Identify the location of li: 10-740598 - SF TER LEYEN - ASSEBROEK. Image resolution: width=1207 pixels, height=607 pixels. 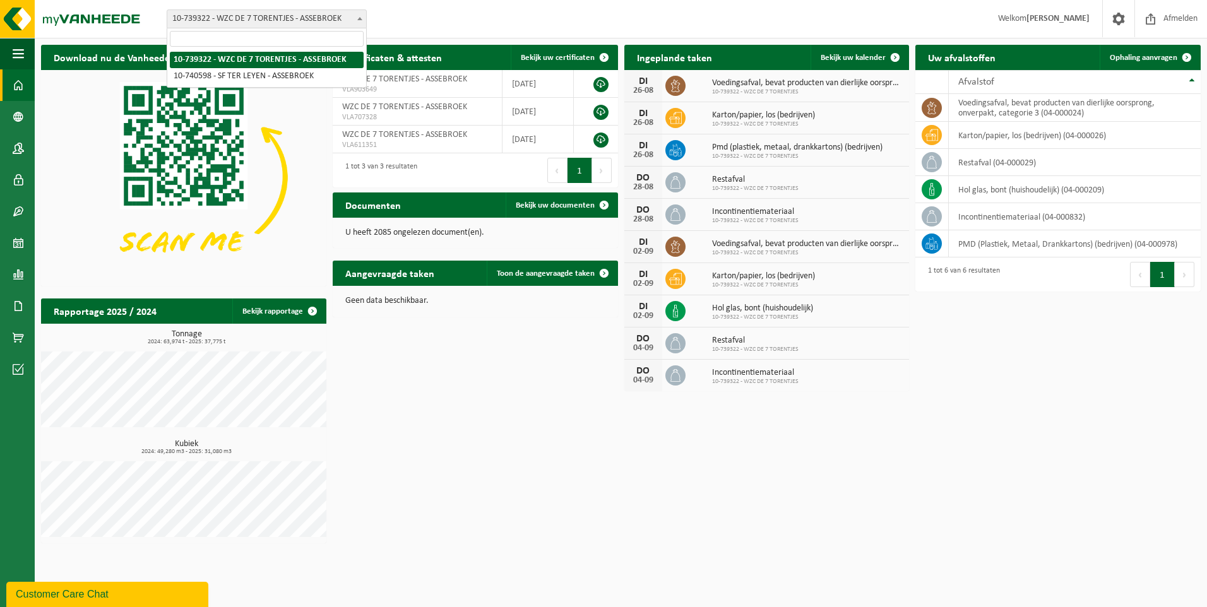
(266, 76).